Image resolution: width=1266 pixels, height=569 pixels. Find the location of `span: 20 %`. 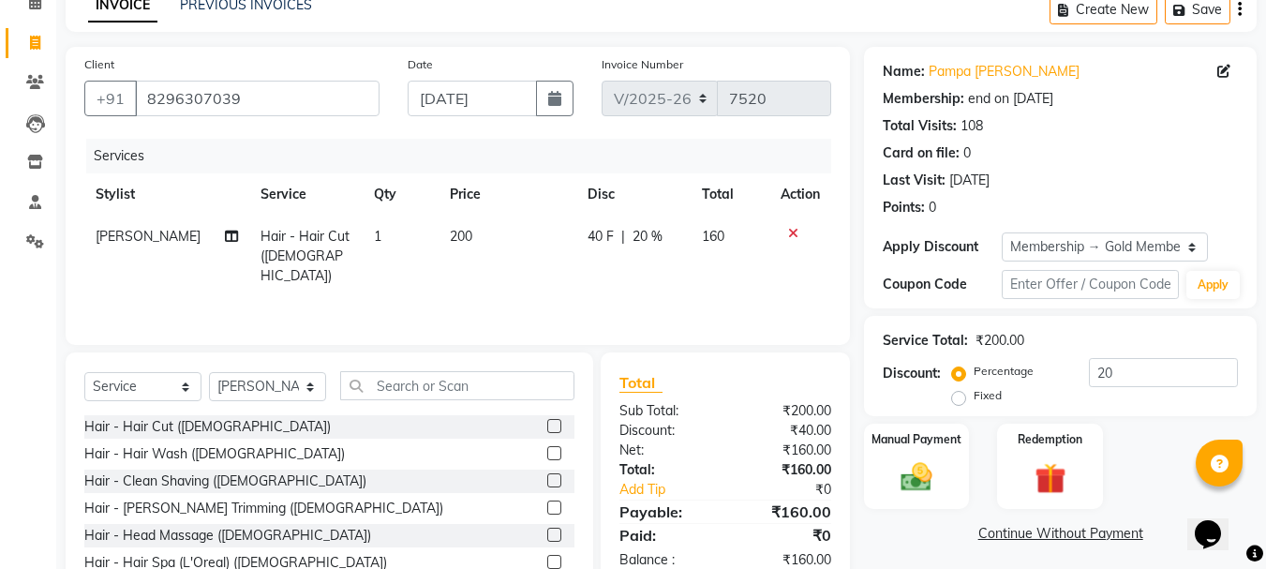

span: 20 % is located at coordinates (647, 236).